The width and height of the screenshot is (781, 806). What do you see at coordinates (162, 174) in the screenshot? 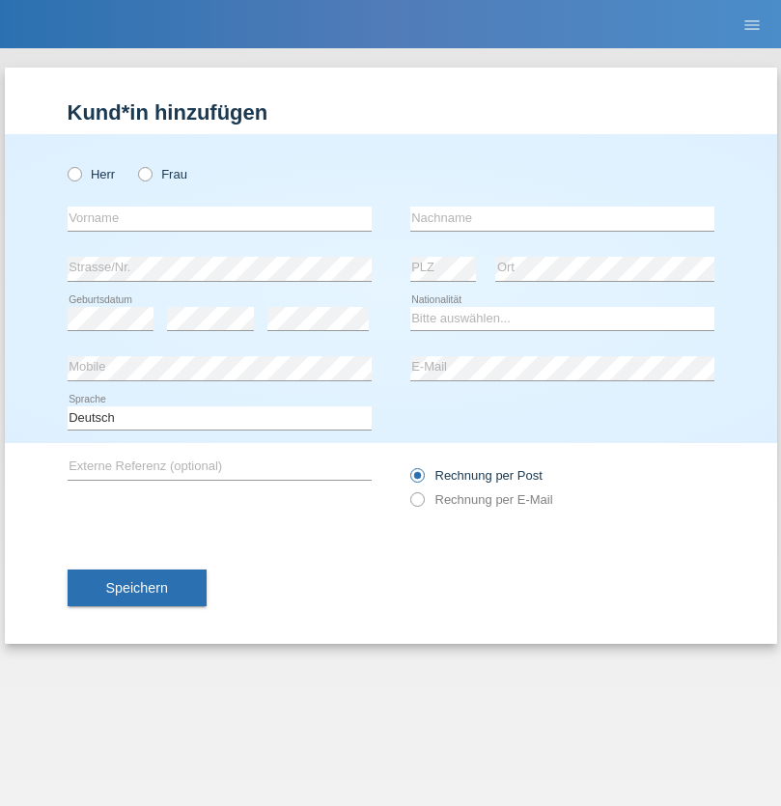
I see `label: Frau` at bounding box center [162, 174].